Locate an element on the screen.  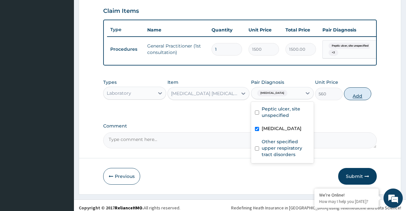
th: Quantity is located at coordinates (227, 30).